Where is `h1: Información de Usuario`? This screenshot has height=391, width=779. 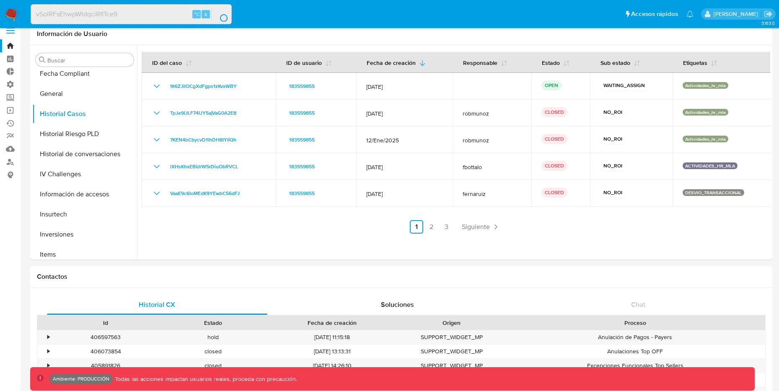
h1: Información de Usuario is located at coordinates (72, 34).